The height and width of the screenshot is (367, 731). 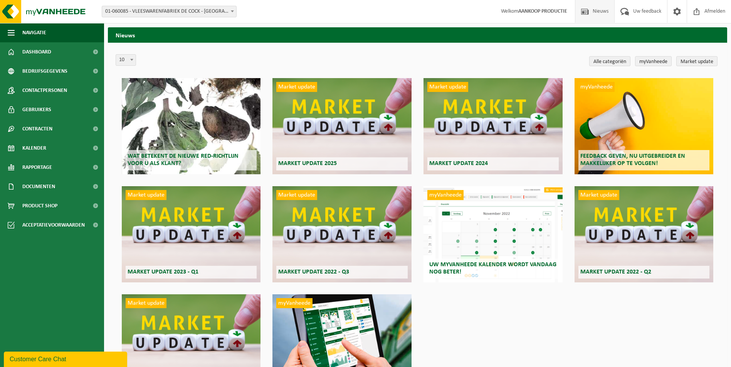 What do you see at coordinates (644, 235) in the screenshot?
I see `a: Market update Market update 2022 - Q2` at bounding box center [644, 235].